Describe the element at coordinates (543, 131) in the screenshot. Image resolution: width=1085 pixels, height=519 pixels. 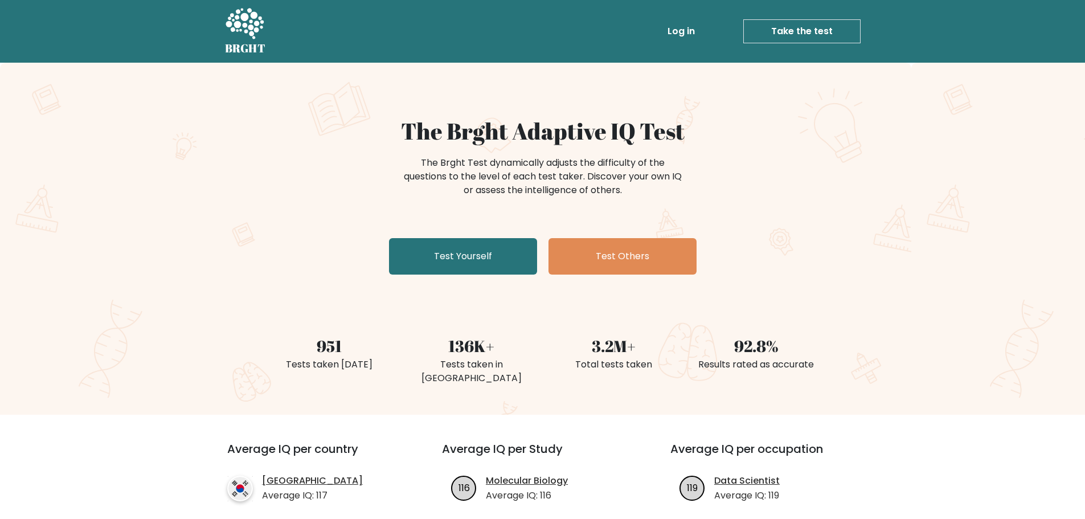
I see `h1: The Brght Adaptive IQ Test` at that location.